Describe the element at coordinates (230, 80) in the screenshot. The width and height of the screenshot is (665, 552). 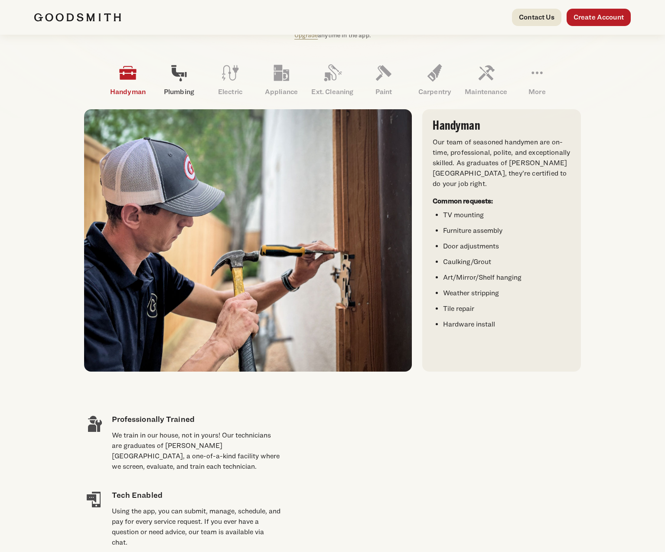
I see `a: Electric` at that location.